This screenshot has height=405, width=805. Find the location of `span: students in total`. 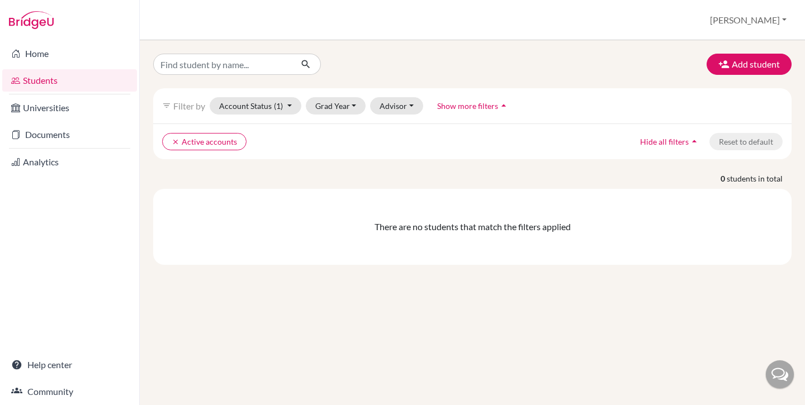

span: students in total is located at coordinates (759, 178).